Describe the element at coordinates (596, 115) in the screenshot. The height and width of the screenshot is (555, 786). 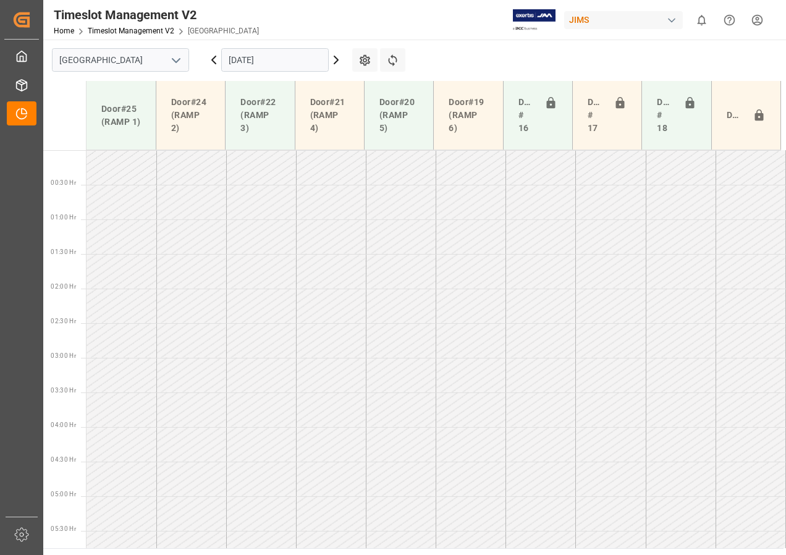
I see `div: Doors # 17` at that location.